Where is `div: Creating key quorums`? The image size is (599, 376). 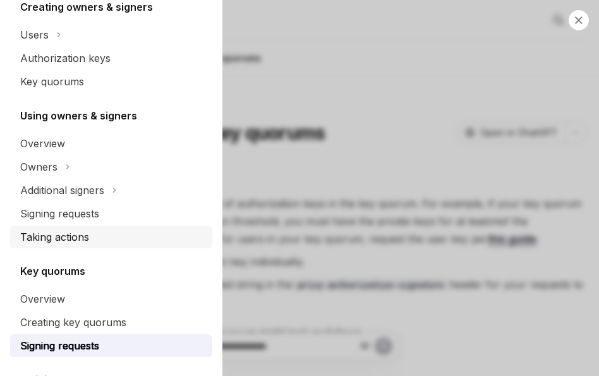 div: Creating key quorums is located at coordinates (73, 322).